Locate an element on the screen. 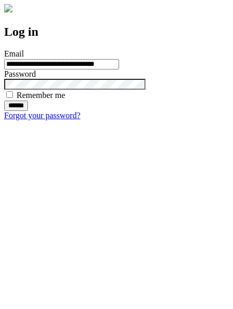 The height and width of the screenshot is (309, 233). a: Forgot your password? is located at coordinates (42, 115).